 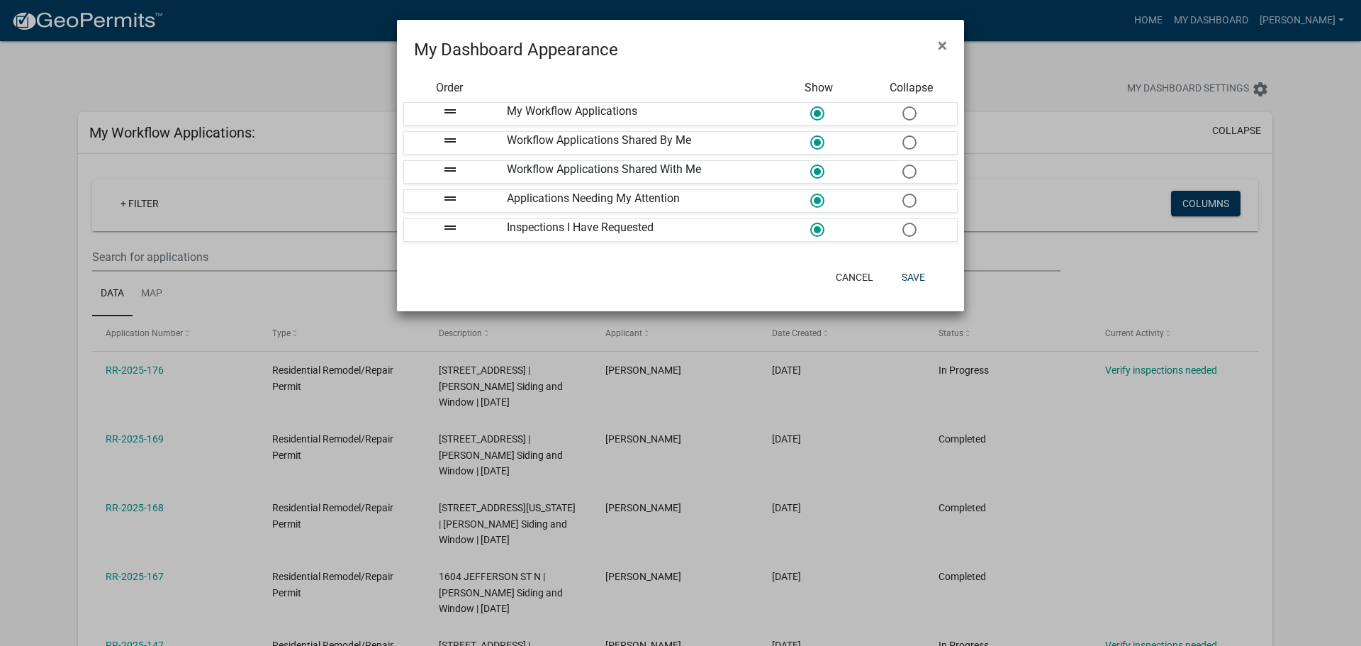 I want to click on button: Save, so click(x=913, y=277).